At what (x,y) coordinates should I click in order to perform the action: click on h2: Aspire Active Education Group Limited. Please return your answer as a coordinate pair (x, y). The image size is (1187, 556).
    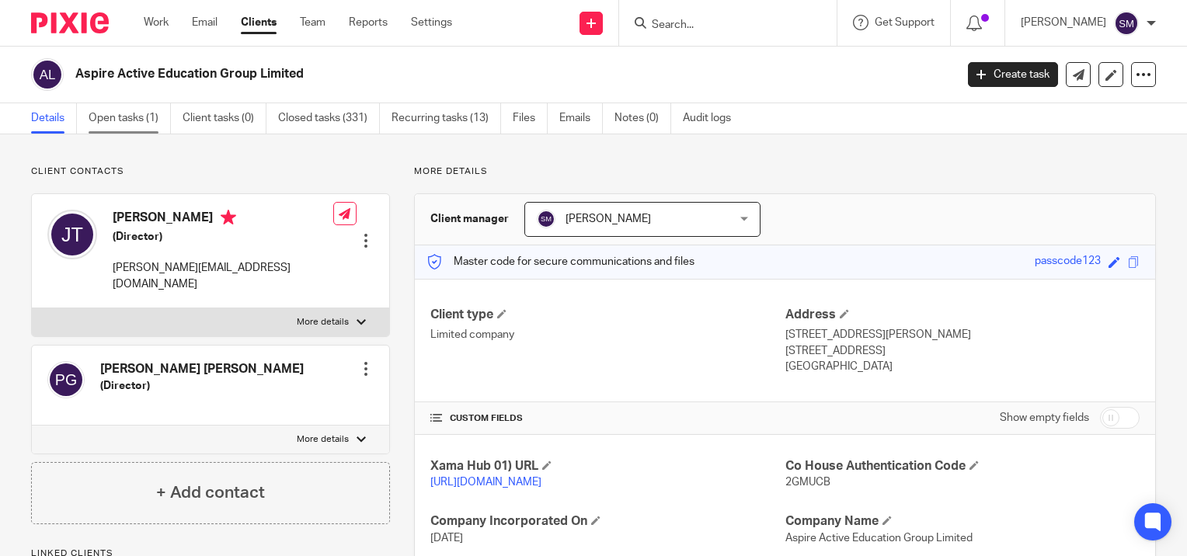
    Looking at the image, I should click on (422, 74).